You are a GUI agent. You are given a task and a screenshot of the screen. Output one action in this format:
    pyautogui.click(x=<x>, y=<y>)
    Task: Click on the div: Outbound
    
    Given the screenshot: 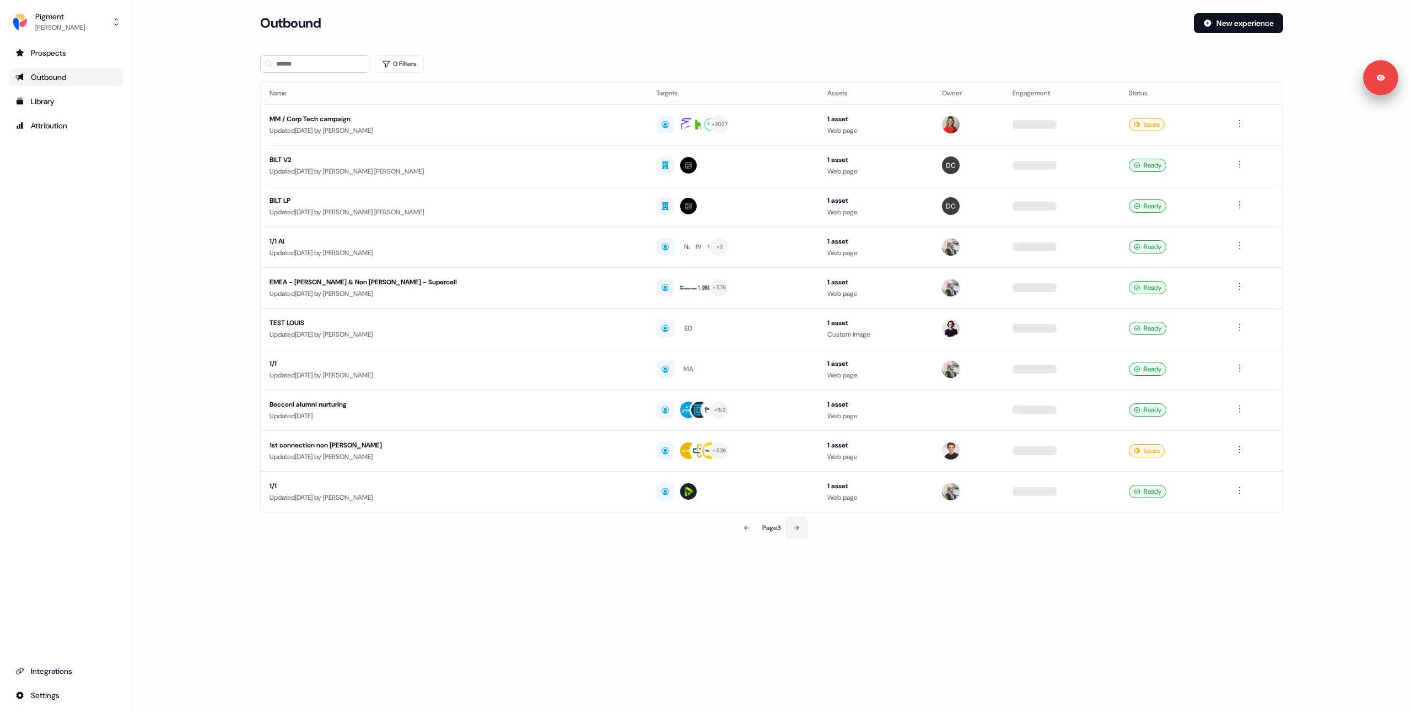 What is the action you would take?
    pyautogui.click(x=66, y=77)
    